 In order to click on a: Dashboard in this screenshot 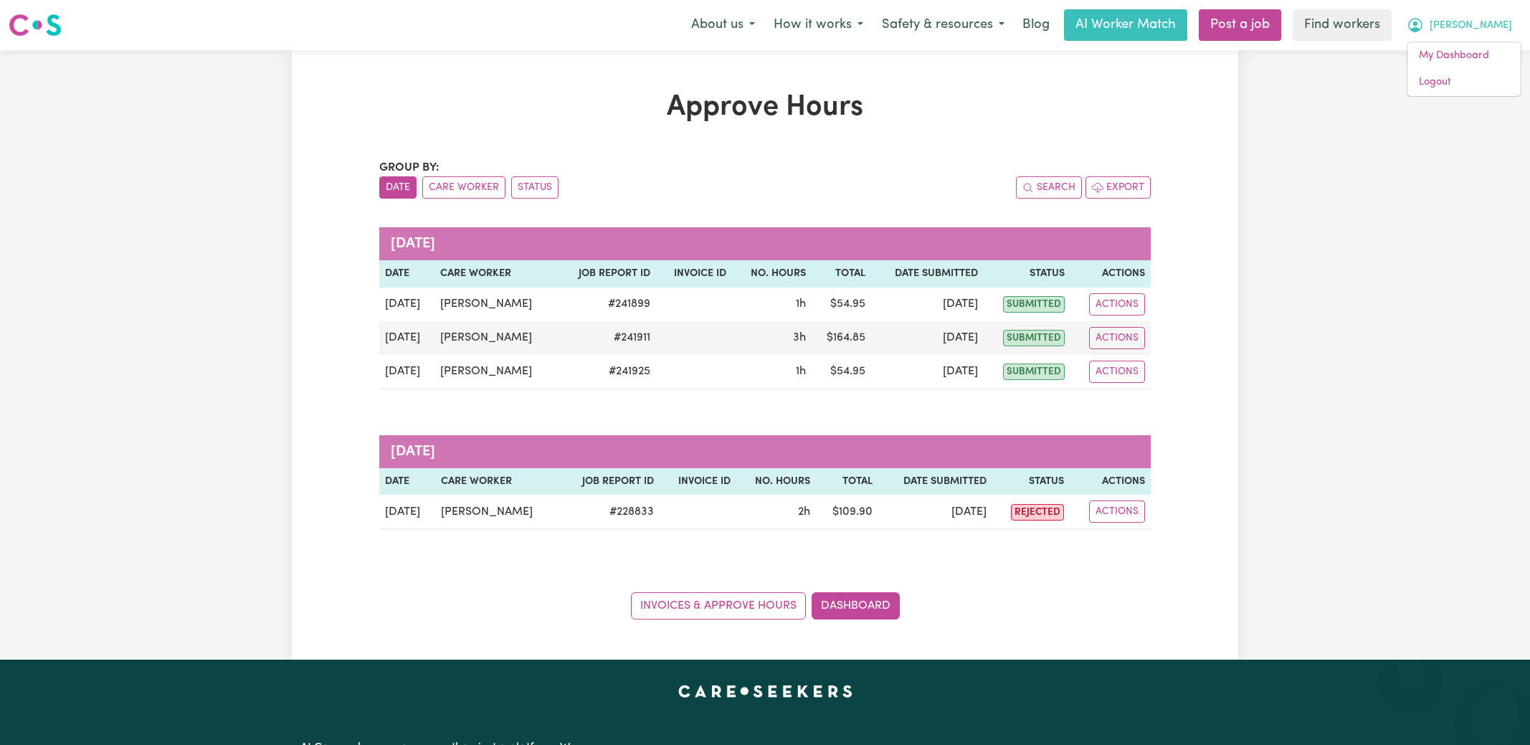, I will do `click(856, 606)`.